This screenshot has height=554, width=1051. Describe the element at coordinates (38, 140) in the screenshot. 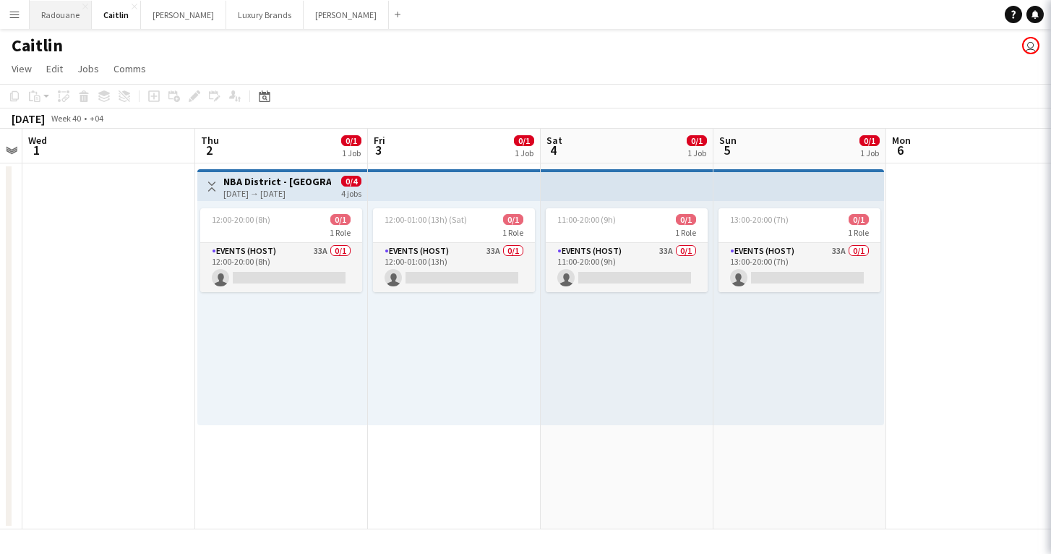

I see `span: Wed` at that location.